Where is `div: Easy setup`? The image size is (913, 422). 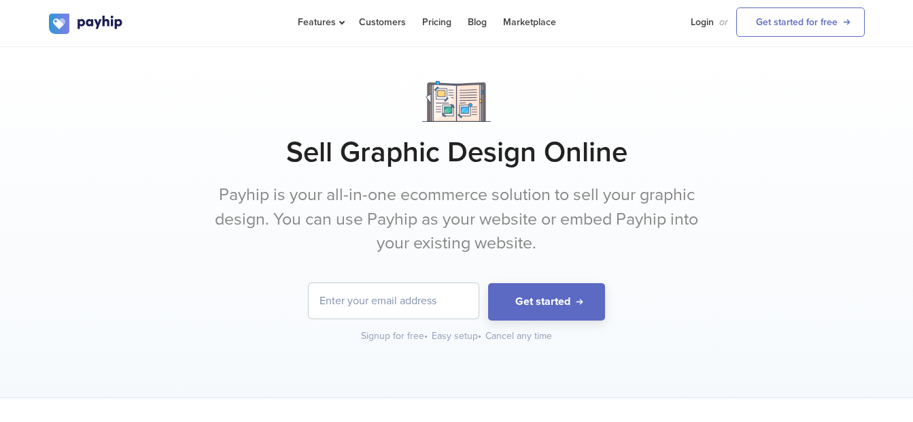
div: Easy setup is located at coordinates (457, 336).